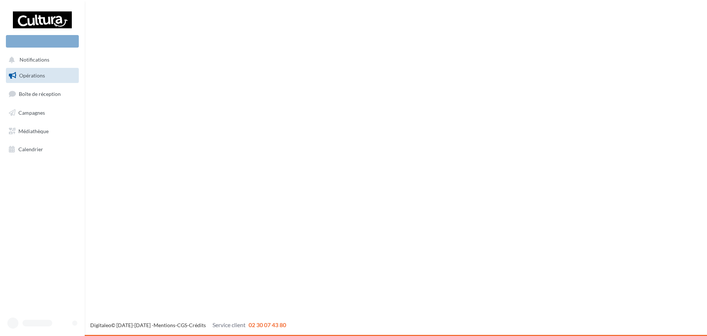 Image resolution: width=707 pixels, height=336 pixels. Describe the element at coordinates (101, 325) in the screenshot. I see `a: Digitaleo` at that location.